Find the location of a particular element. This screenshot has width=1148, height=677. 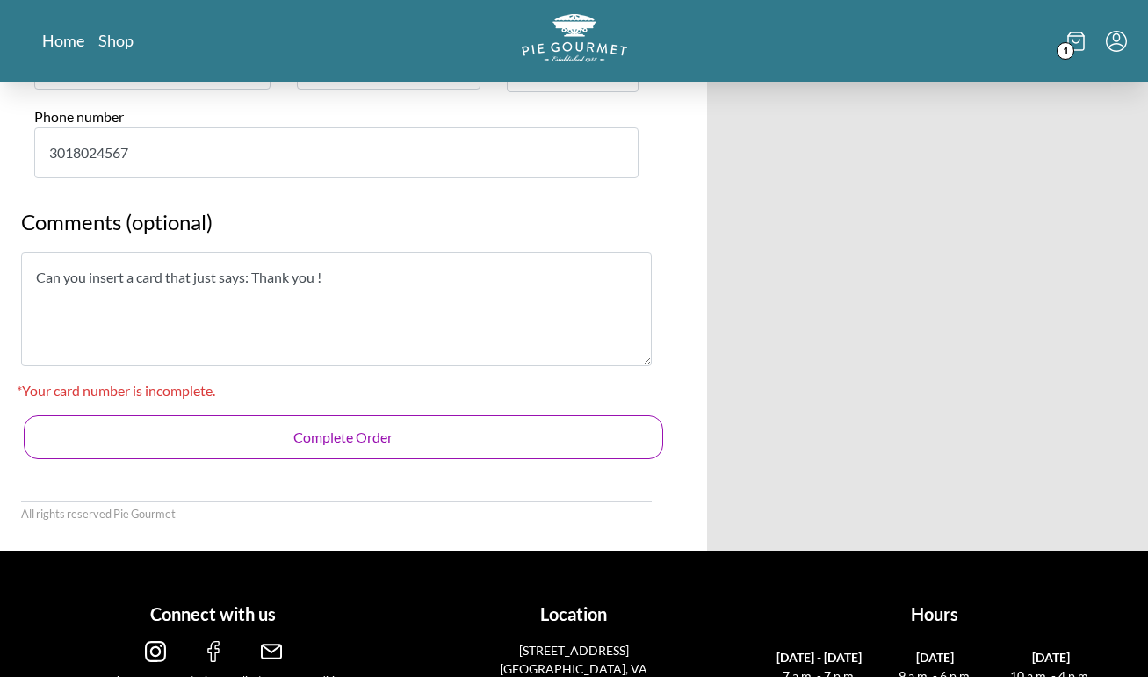

h1: Hours is located at coordinates (935, 614).